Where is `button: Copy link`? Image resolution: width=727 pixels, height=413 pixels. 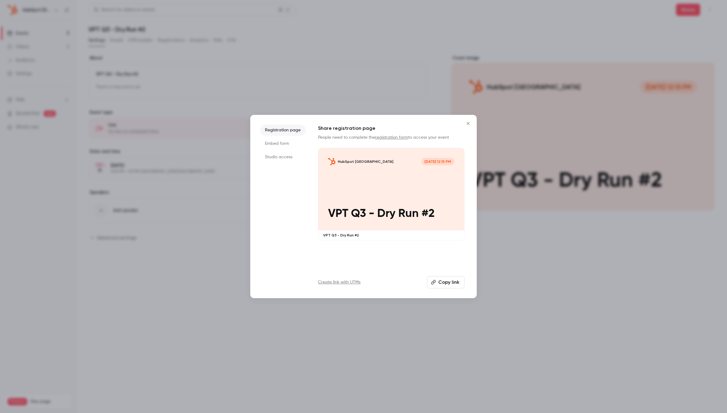
button: Copy link is located at coordinates (446, 282).